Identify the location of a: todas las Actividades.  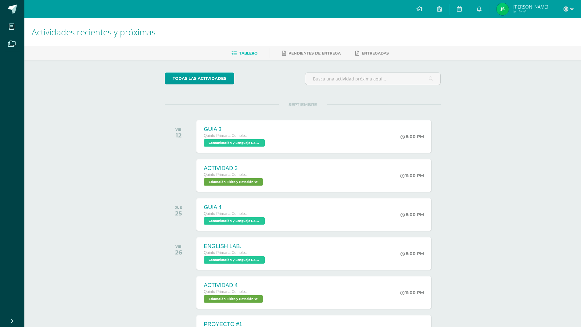
(200, 78).